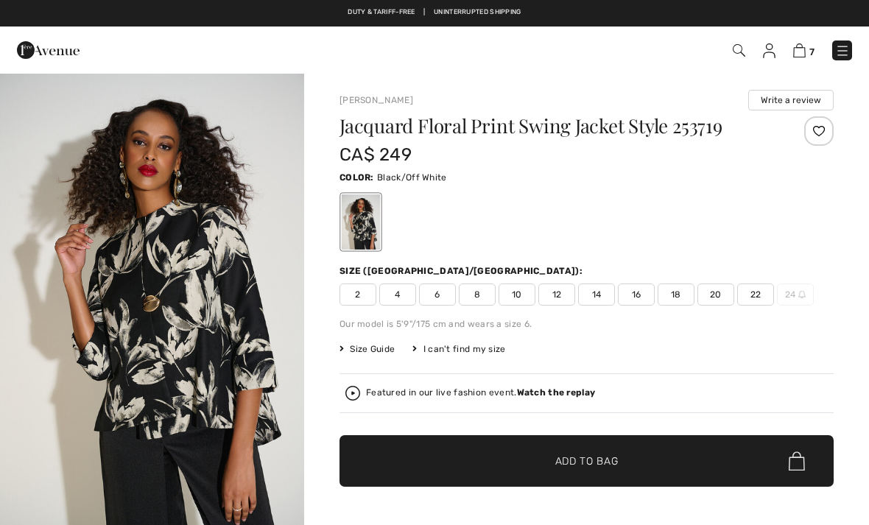 The height and width of the screenshot is (525, 869). What do you see at coordinates (791, 100) in the screenshot?
I see `button: Write a review` at bounding box center [791, 100].